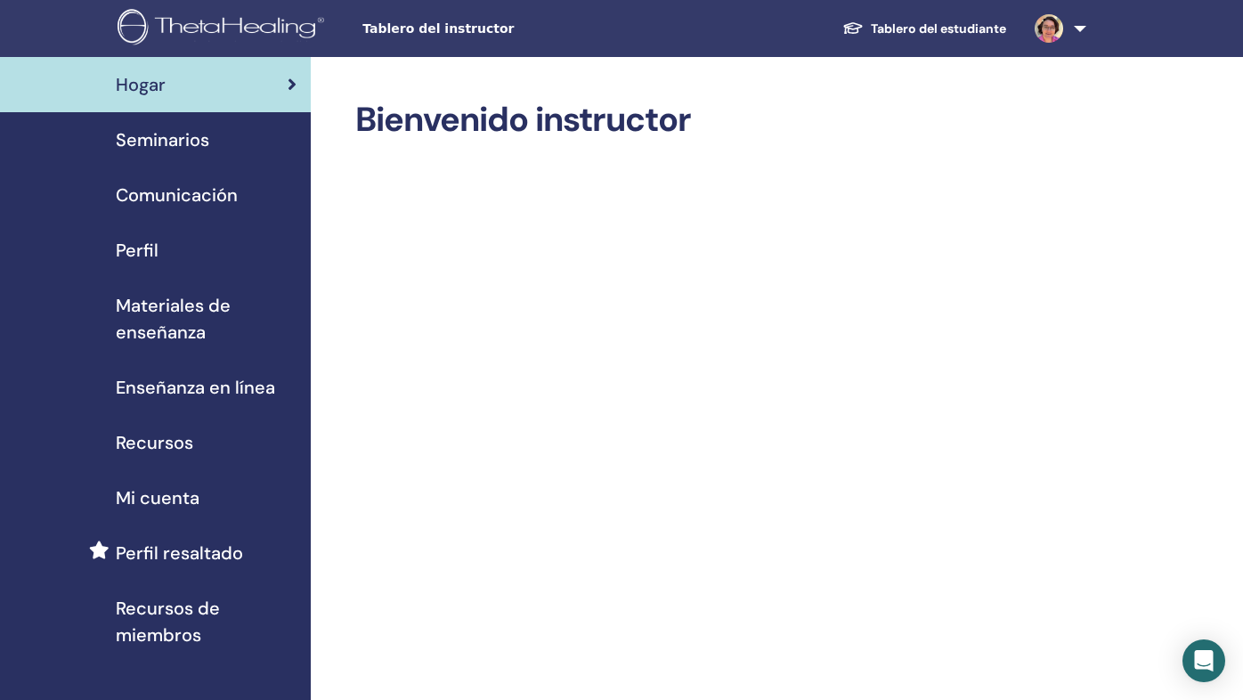 The image size is (1243, 700). What do you see at coordinates (224, 28) in the screenshot?
I see `img: logo.png` at bounding box center [224, 28].